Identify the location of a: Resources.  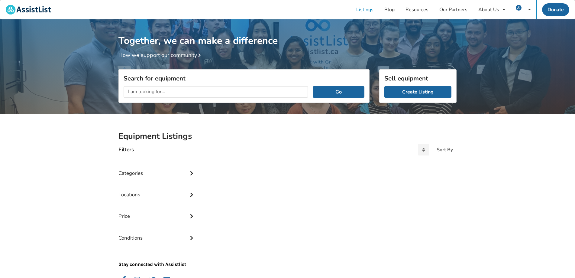
(417, 10).